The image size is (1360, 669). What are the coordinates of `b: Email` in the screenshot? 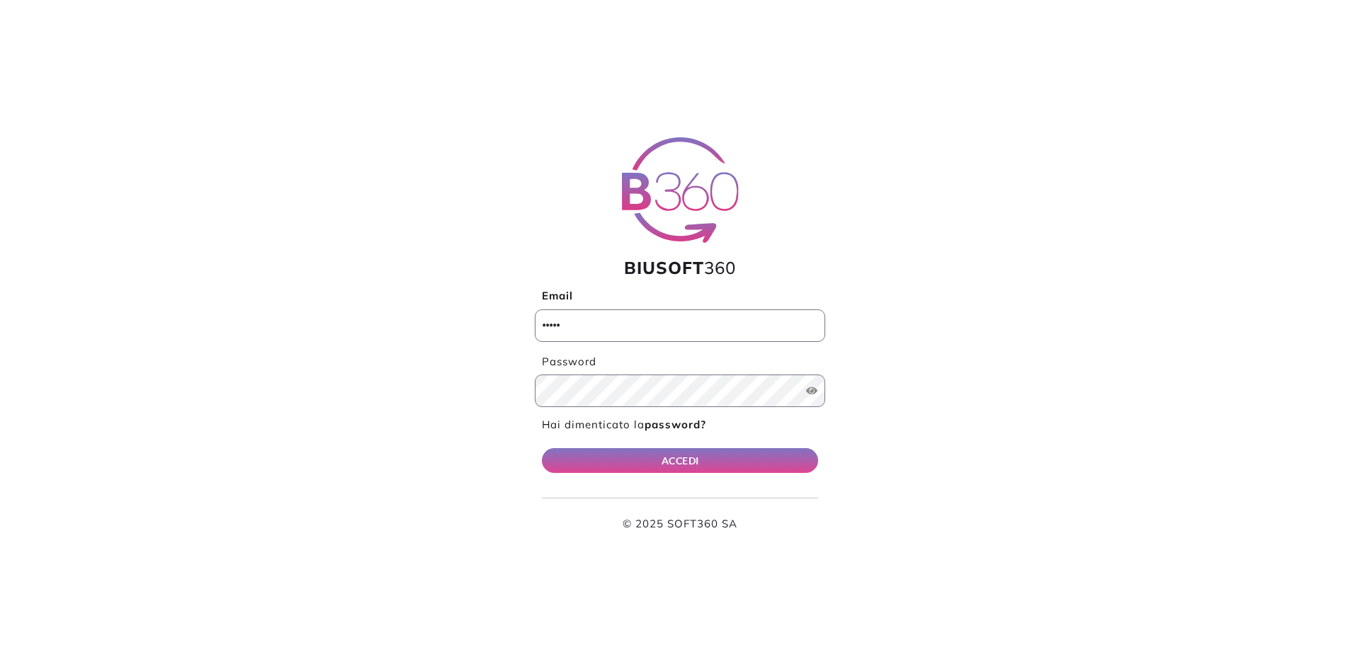 It's located at (557, 295).